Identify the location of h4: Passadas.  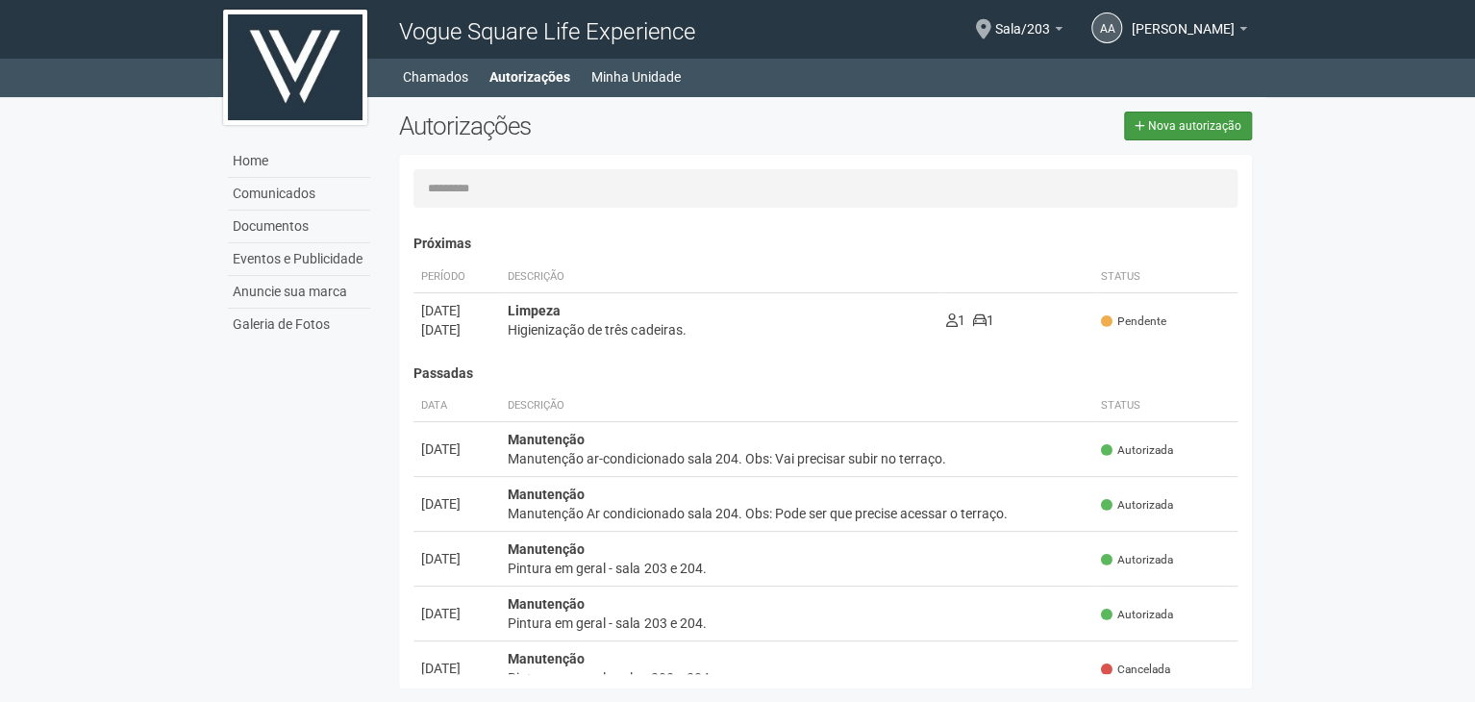
(825, 373).